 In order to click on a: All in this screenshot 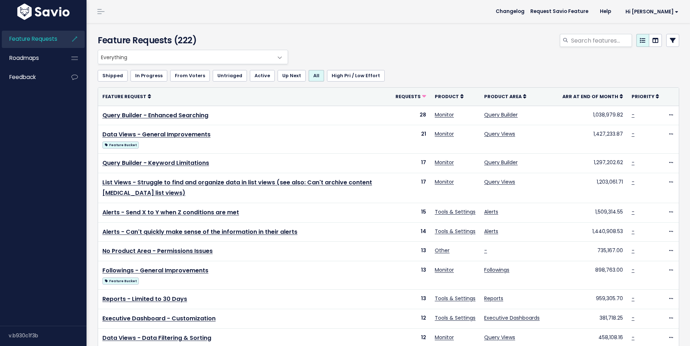, I will do `click(316, 76)`.